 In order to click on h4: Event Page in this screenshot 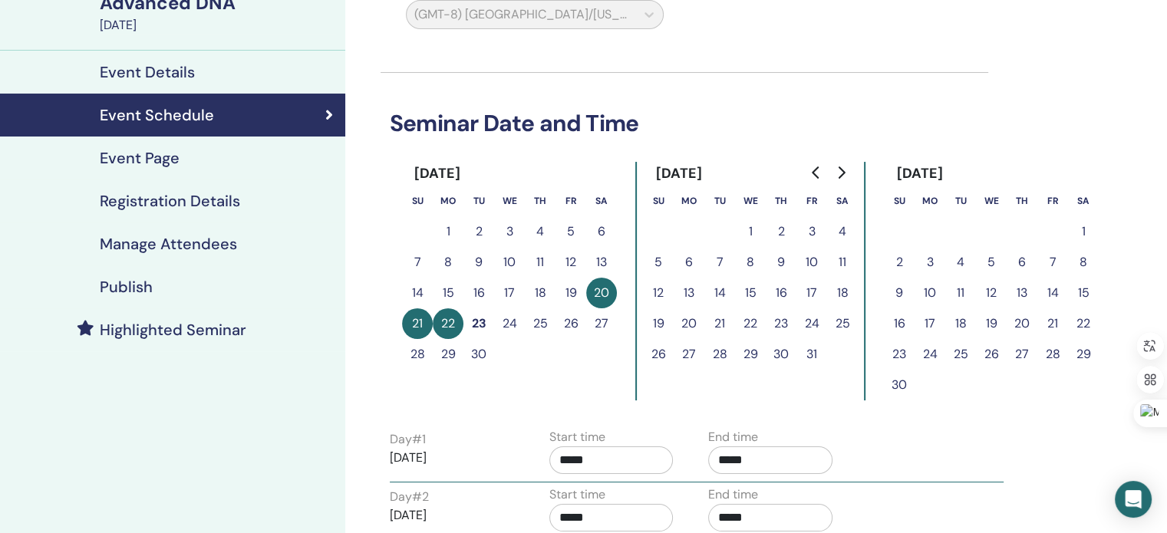, I will do `click(140, 158)`.